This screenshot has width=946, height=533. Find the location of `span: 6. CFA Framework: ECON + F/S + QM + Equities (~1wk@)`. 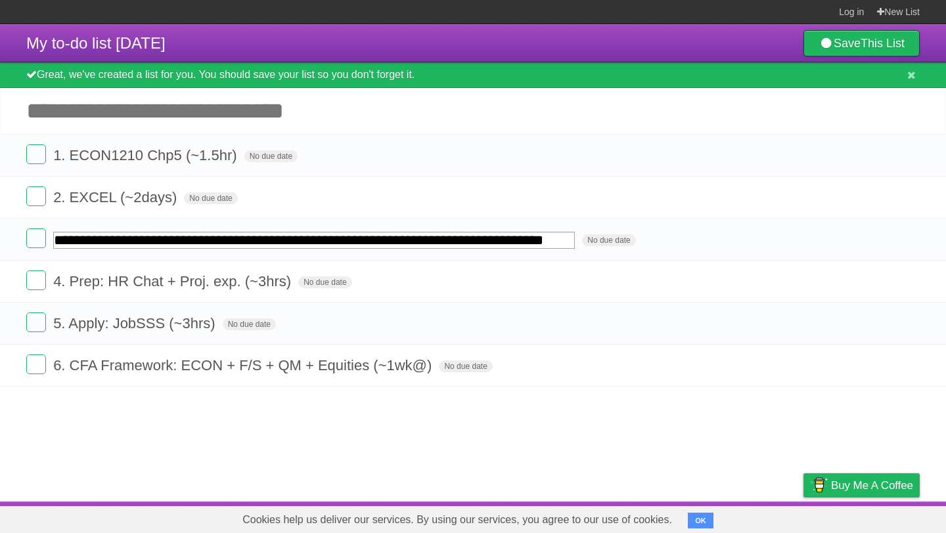

span: 6. CFA Framework: ECON + F/S + QM + Equities (~1wk@) is located at coordinates (244, 365).